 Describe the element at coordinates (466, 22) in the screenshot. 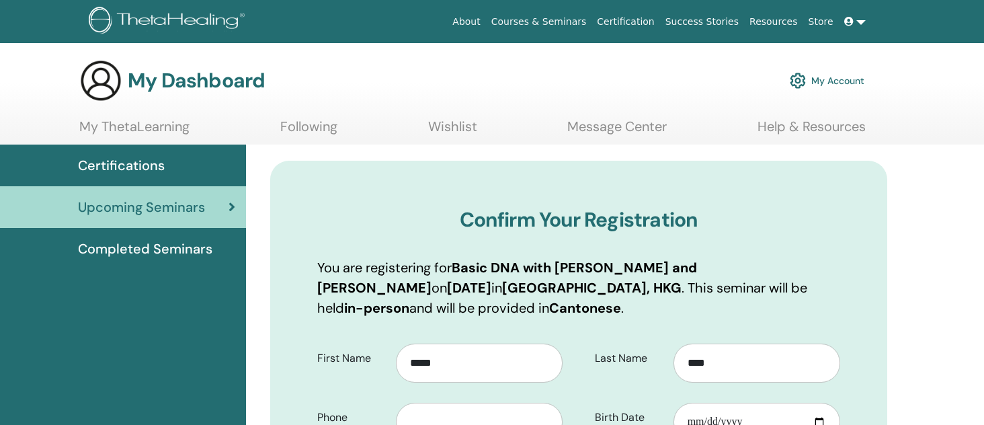

I see `a: About` at that location.